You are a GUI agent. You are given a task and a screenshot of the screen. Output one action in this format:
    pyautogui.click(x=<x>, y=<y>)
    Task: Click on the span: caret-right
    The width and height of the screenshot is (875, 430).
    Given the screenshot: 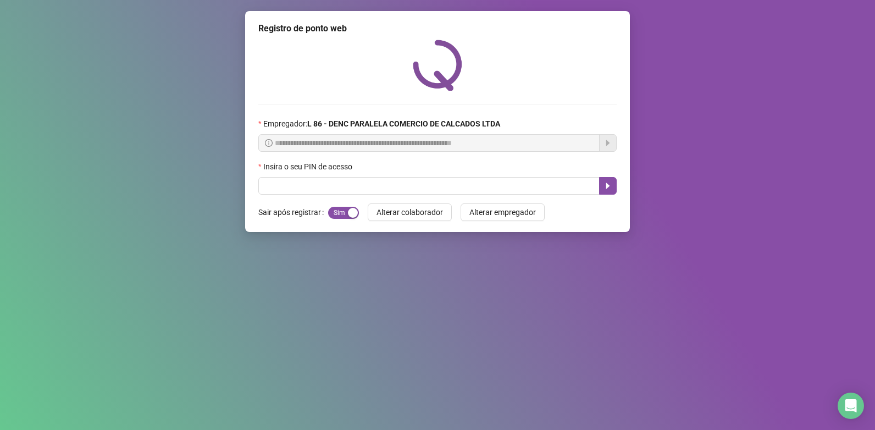 What is the action you would take?
    pyautogui.click(x=608, y=186)
    